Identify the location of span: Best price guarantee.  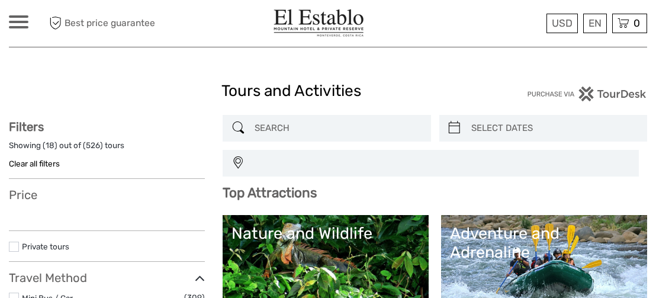
(107, 23).